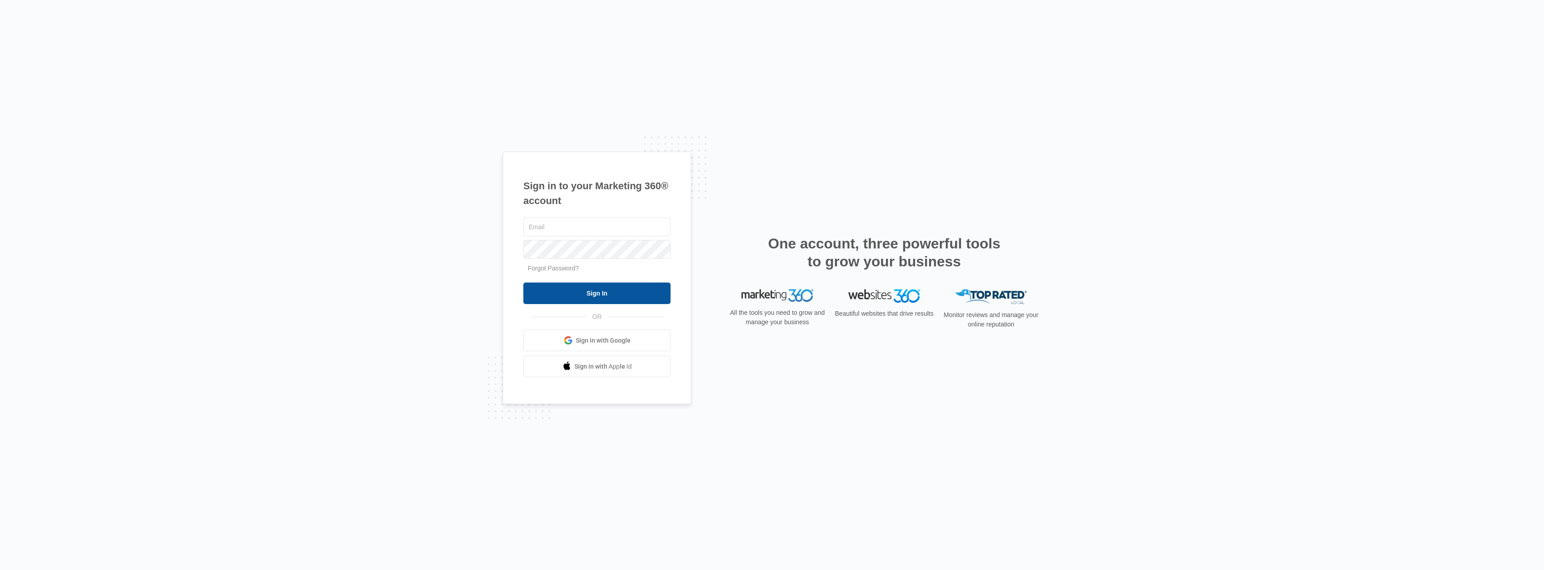 Image resolution: width=1544 pixels, height=570 pixels. Describe the element at coordinates (597, 227) in the screenshot. I see `input: Email` at that location.